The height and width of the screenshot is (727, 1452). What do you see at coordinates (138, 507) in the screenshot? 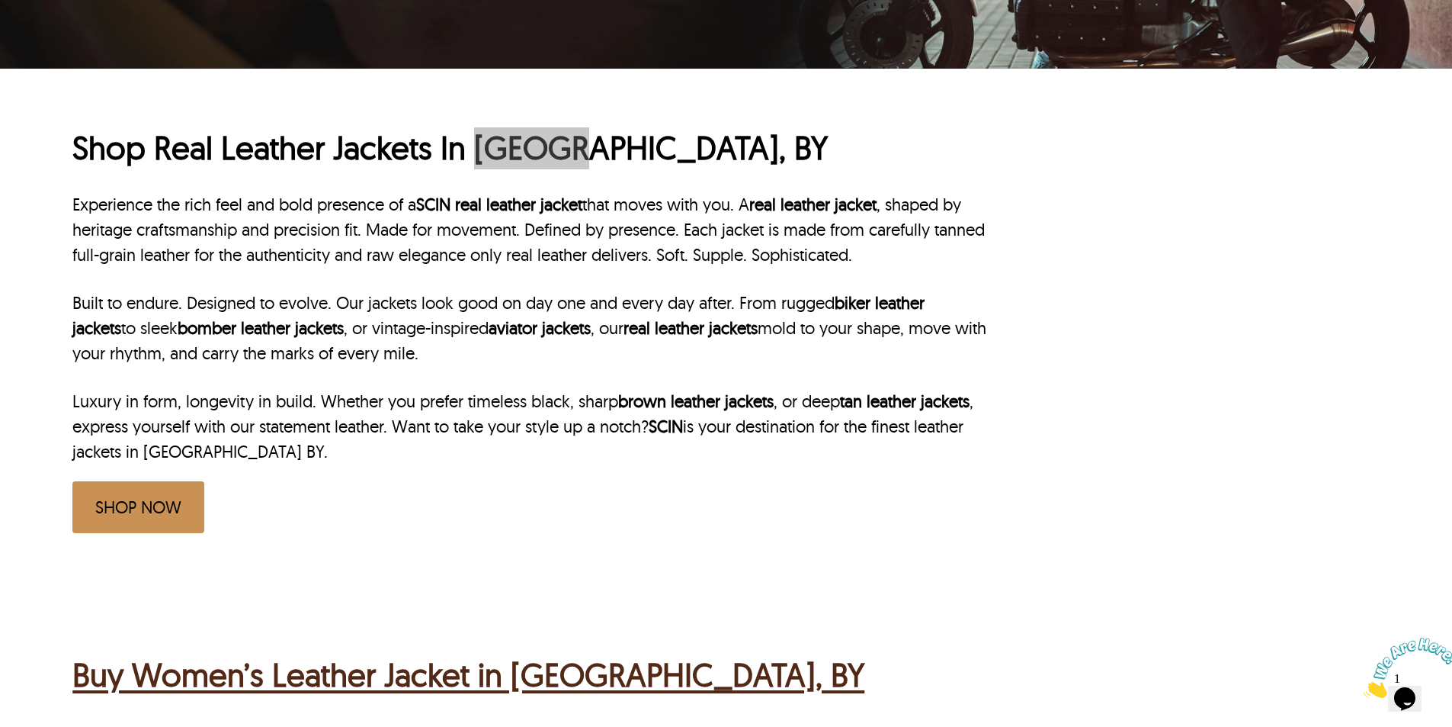
I see `a: SHOP NOW` at bounding box center [138, 507].